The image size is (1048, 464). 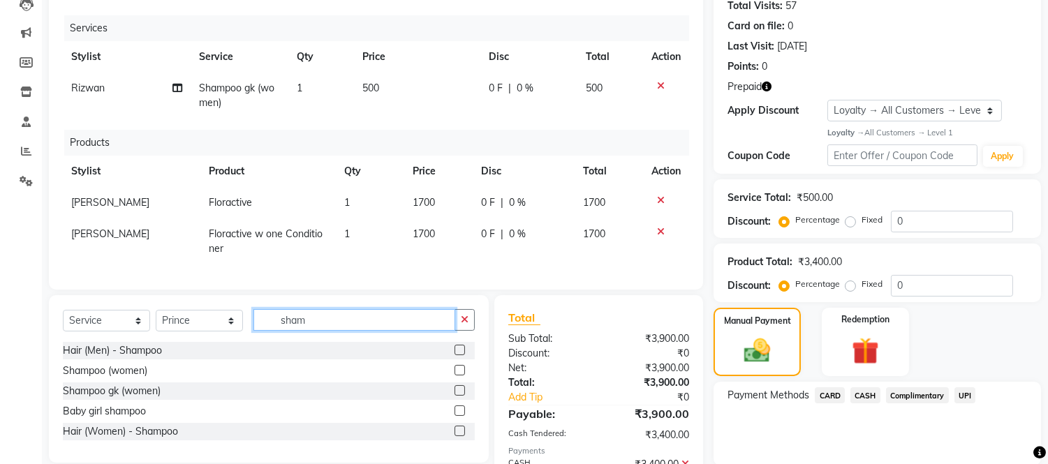 What do you see at coordinates (777, 156) in the screenshot?
I see `div: Coupon Code` at bounding box center [777, 156].